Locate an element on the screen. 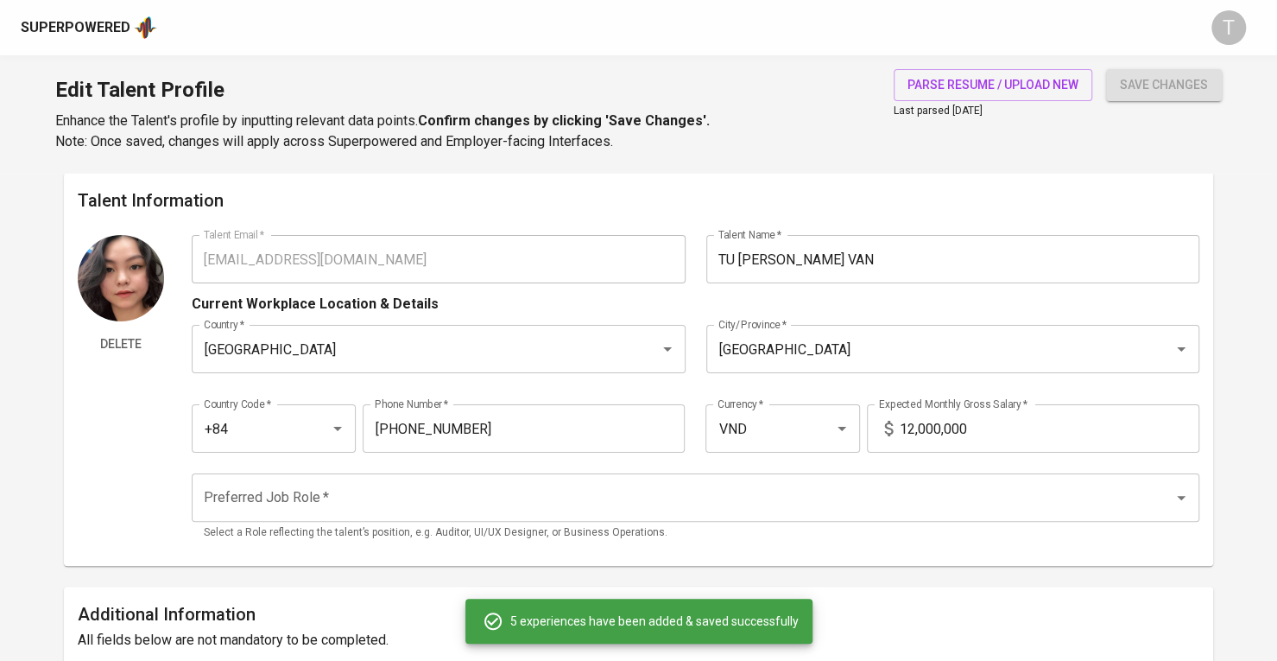 This screenshot has height=661, width=1277. img: app logo is located at coordinates (145, 28).